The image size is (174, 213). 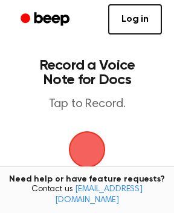 I want to click on h1: Record a Voice Note for Docs, so click(x=87, y=73).